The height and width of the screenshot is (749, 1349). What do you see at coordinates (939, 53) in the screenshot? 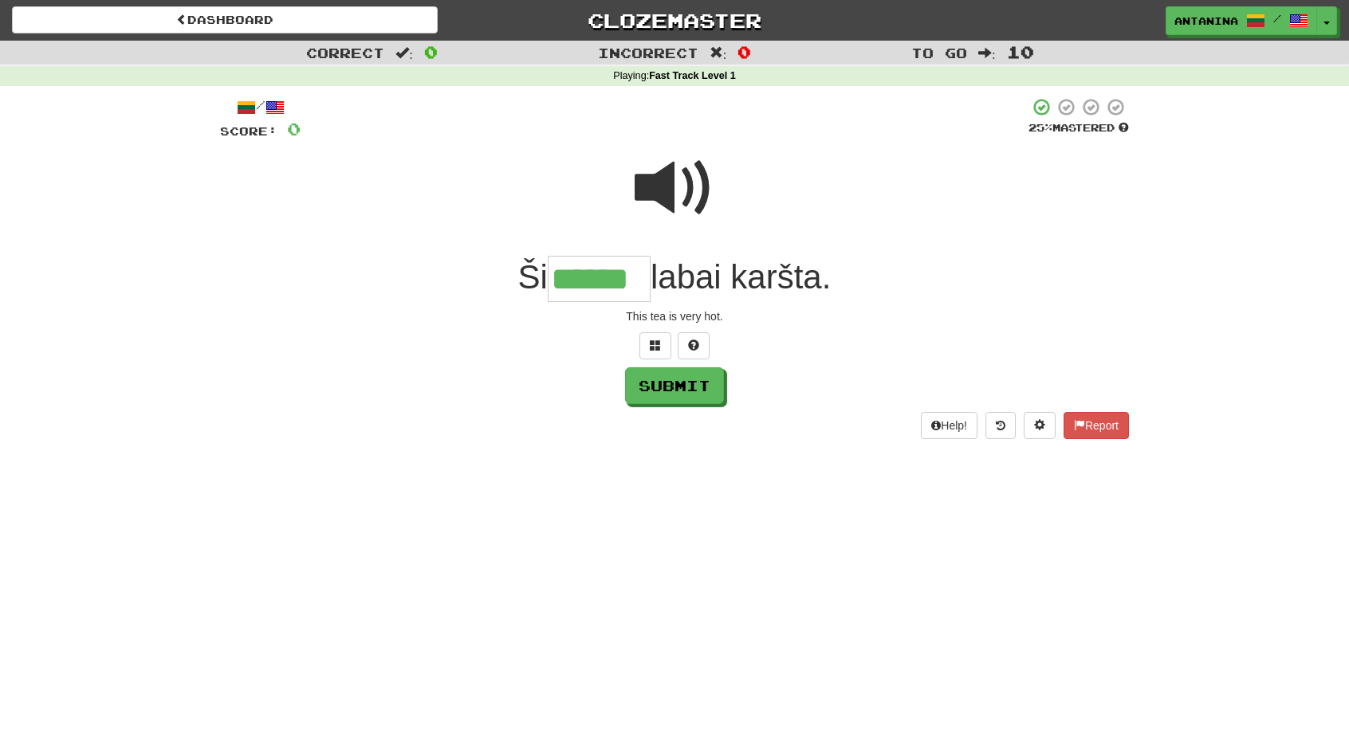
I see `span: To go` at bounding box center [939, 53].